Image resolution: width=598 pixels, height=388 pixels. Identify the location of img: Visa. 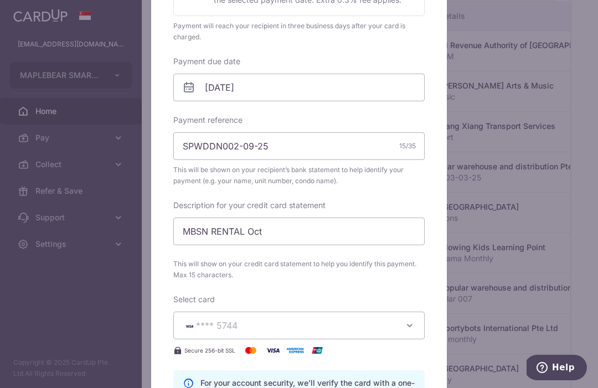
(273, 351).